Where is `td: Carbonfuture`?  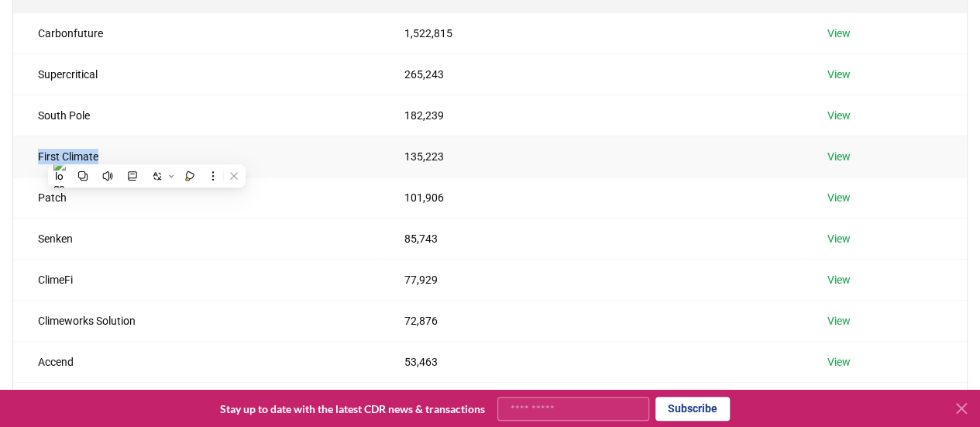
td: Carbonfuture is located at coordinates (196, 33).